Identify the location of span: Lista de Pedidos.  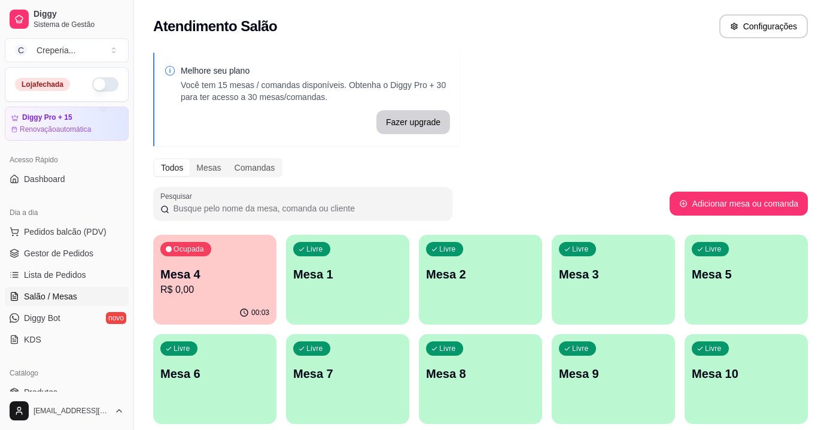
(55, 275).